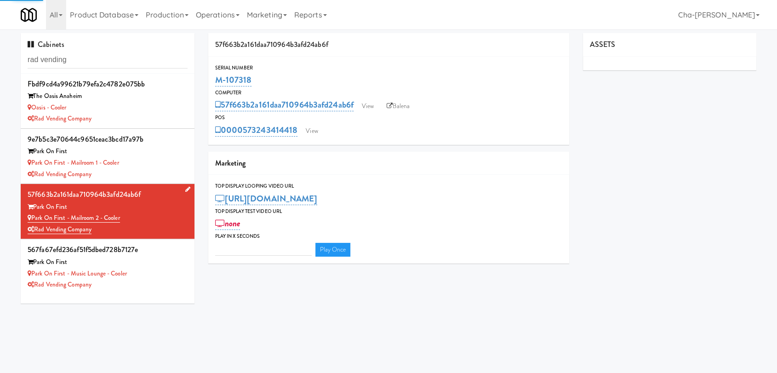 The width and height of the screenshot is (777, 373). Describe the element at coordinates (389, 186) in the screenshot. I see `div: Top Display Looping Video Url` at that location.